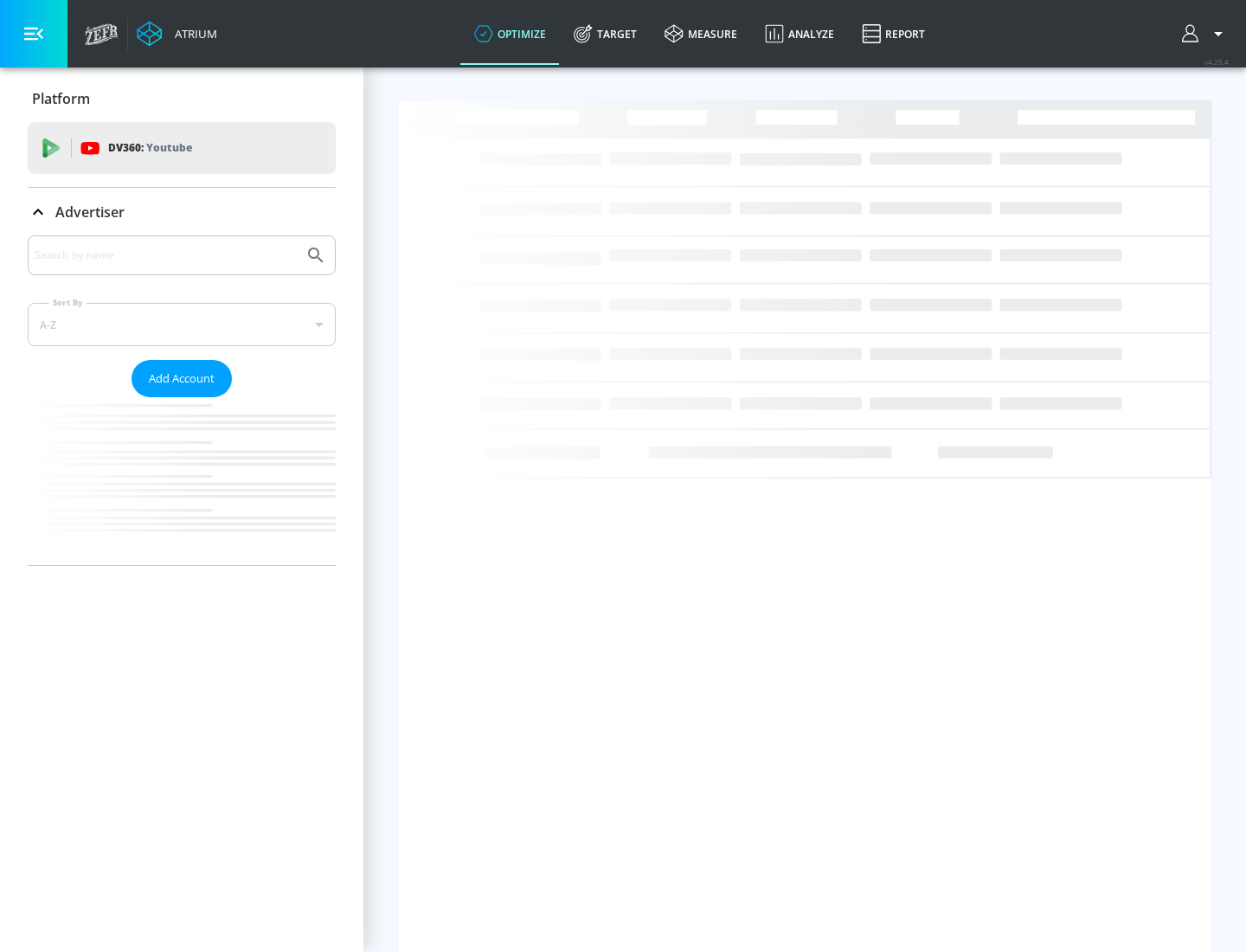 The width and height of the screenshot is (1246, 952). I want to click on p: DV360:, so click(150, 148).